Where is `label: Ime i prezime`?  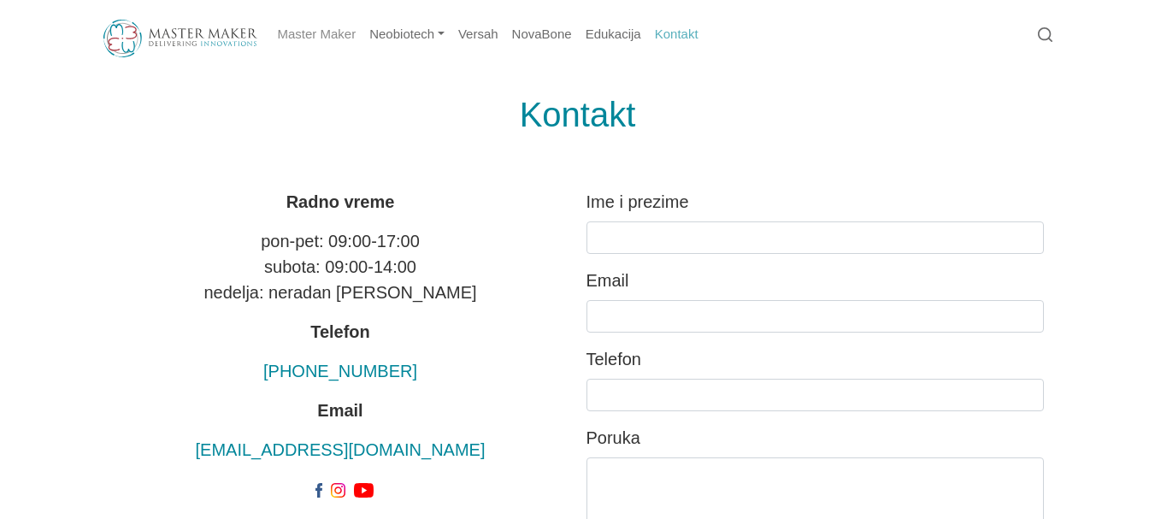
label: Ime i prezime is located at coordinates (815, 202).